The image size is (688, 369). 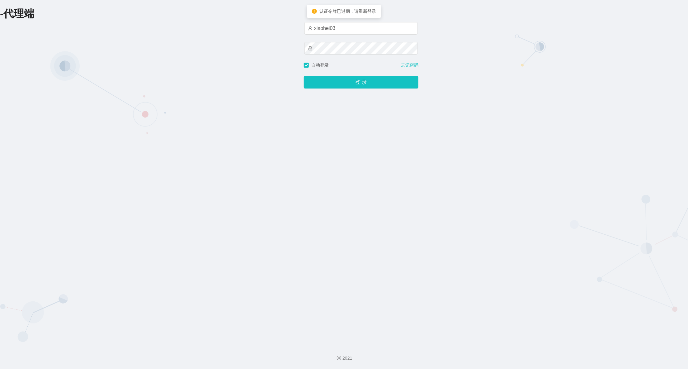 What do you see at coordinates (348, 11) in the screenshot?
I see `font: 认证令牌已过期，请重新登录` at bounding box center [348, 11].